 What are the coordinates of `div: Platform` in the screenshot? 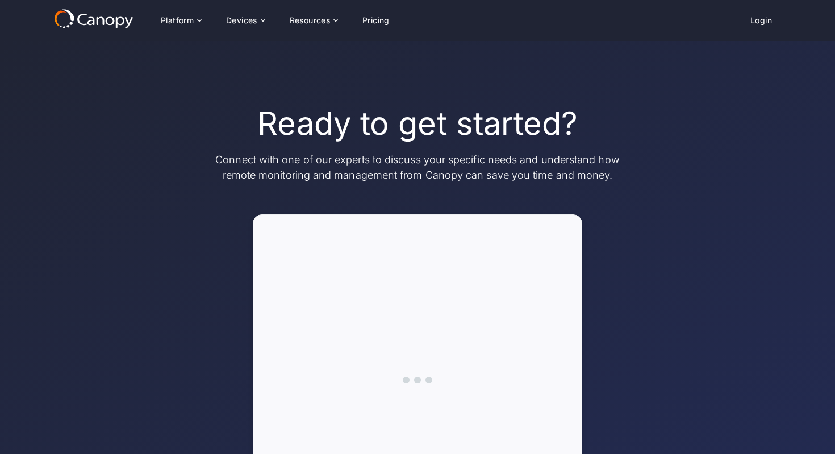 It's located at (177, 20).